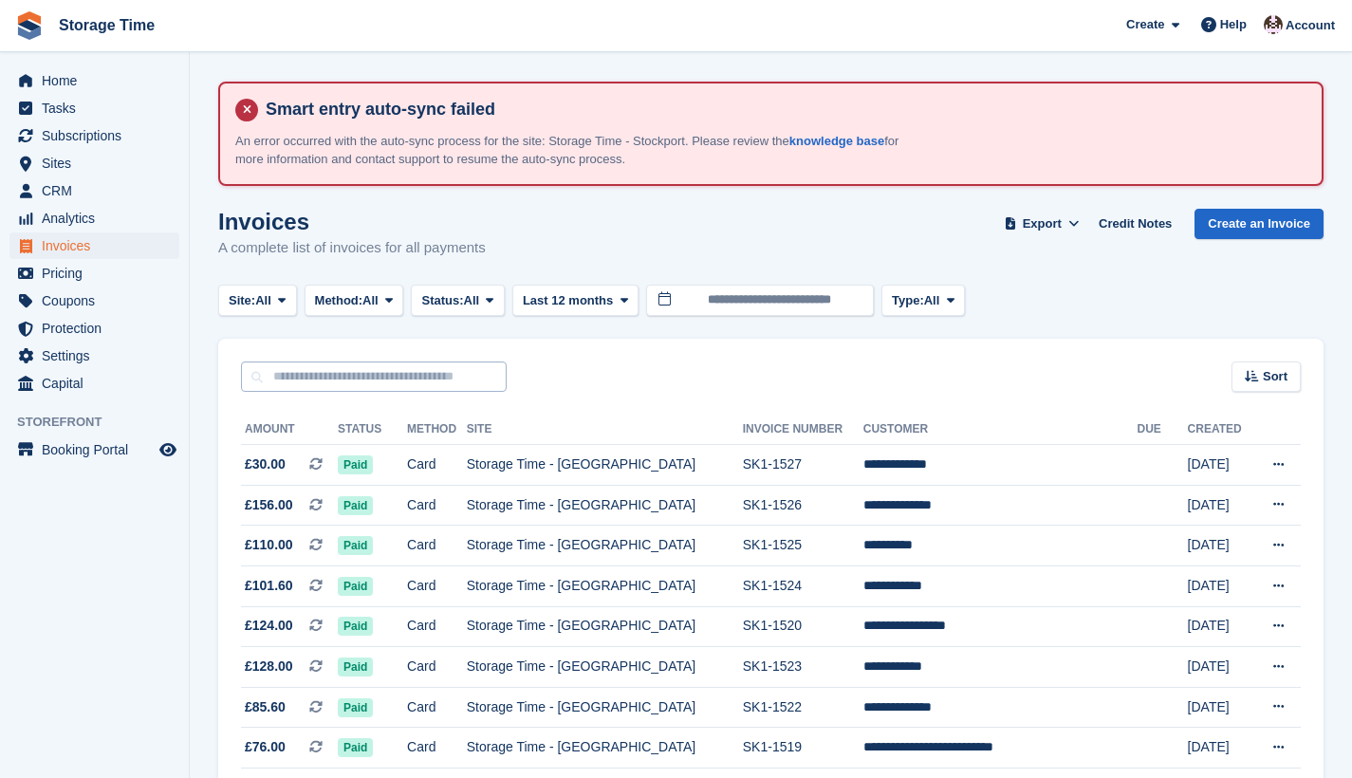  I want to click on span: Subscriptions, so click(99, 136).